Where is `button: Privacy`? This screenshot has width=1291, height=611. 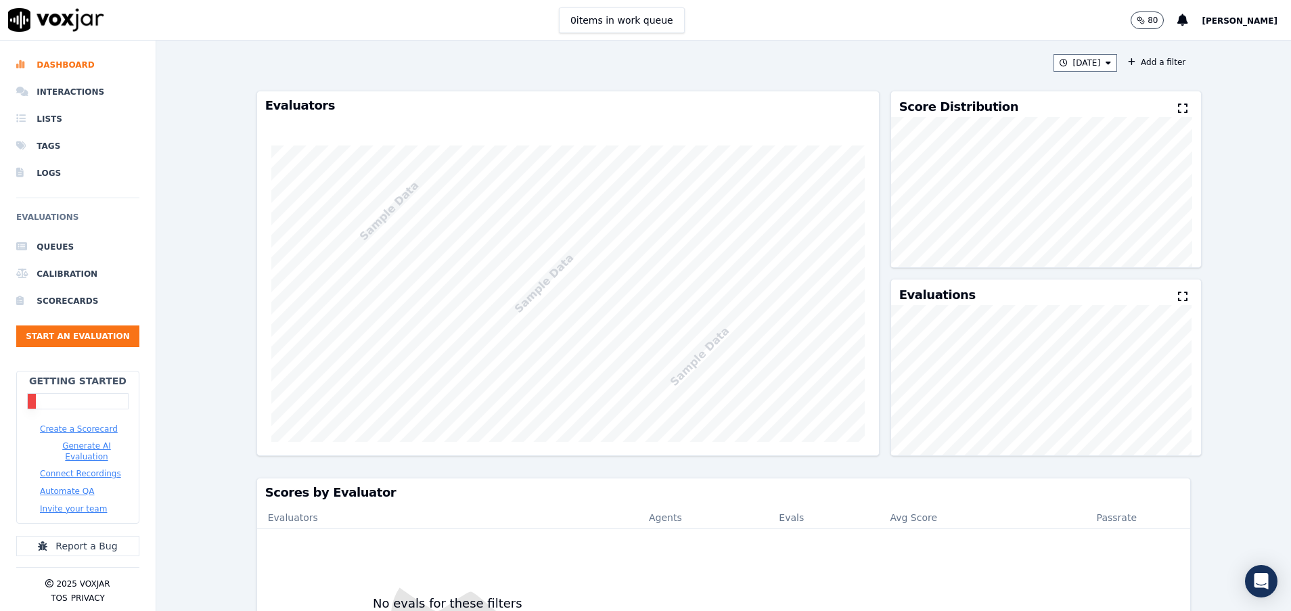 button: Privacy is located at coordinates (88, 598).